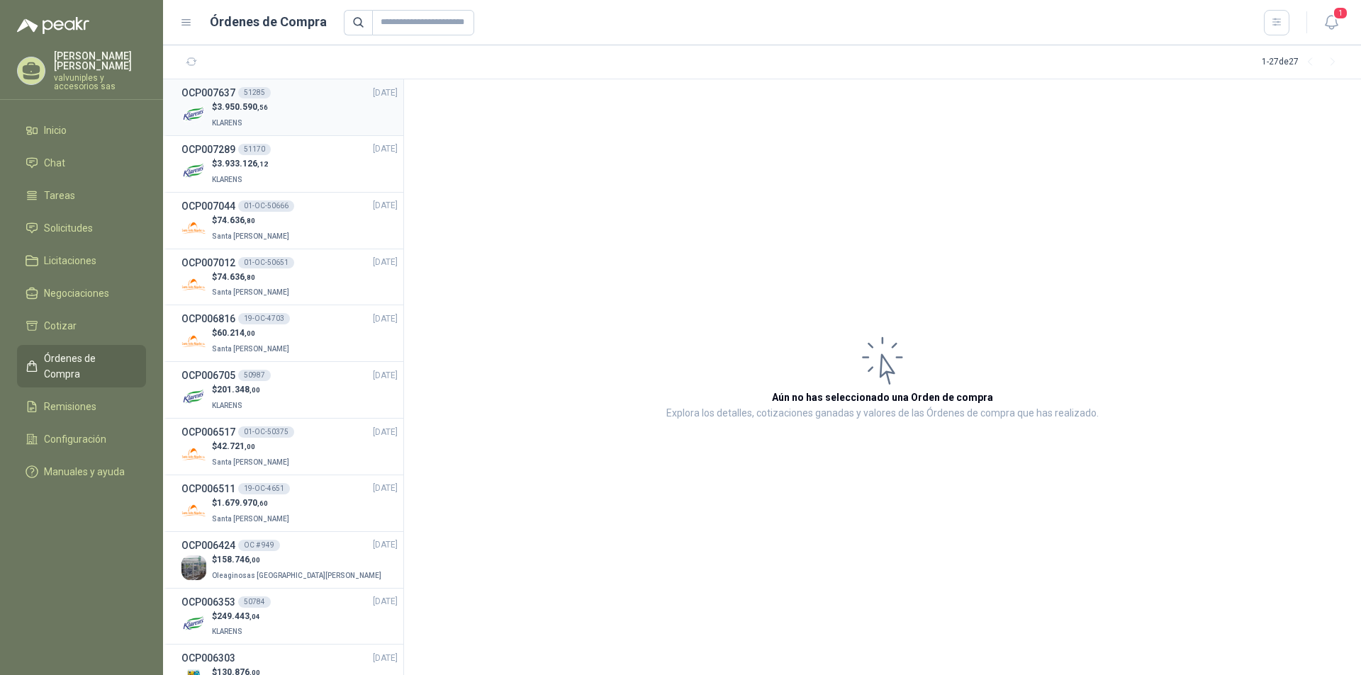 This screenshot has height=675, width=1361. I want to click on h3: OCP006353, so click(208, 602).